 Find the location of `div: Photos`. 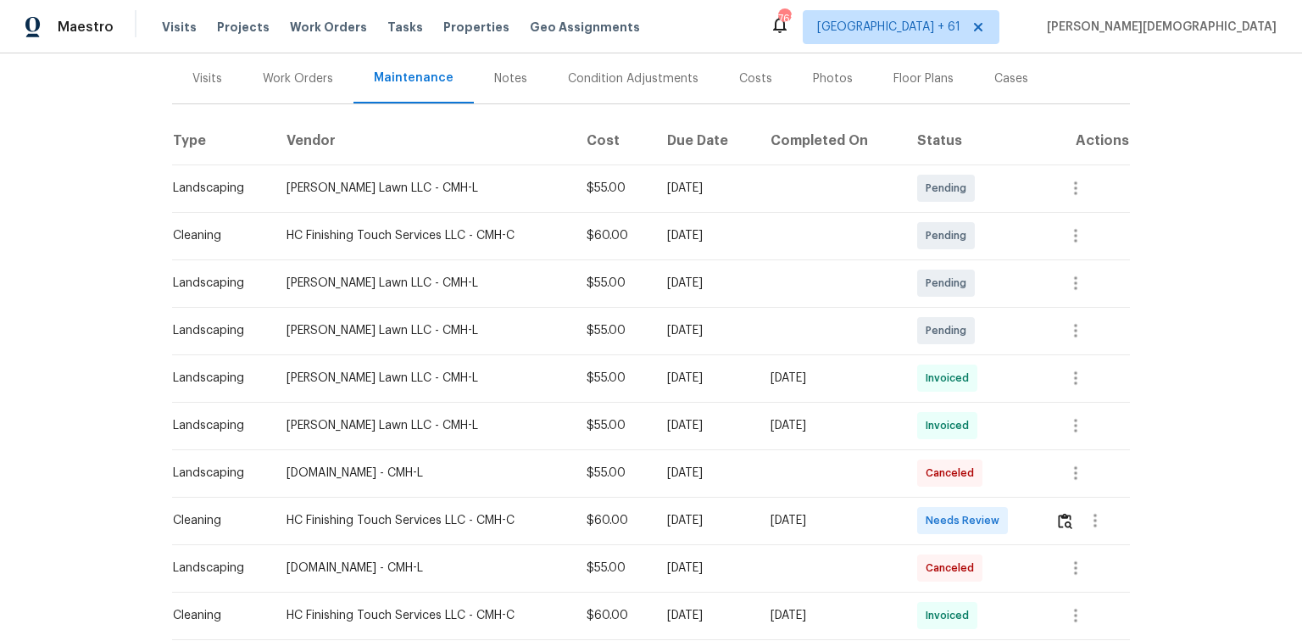

div: Photos is located at coordinates (832, 79).